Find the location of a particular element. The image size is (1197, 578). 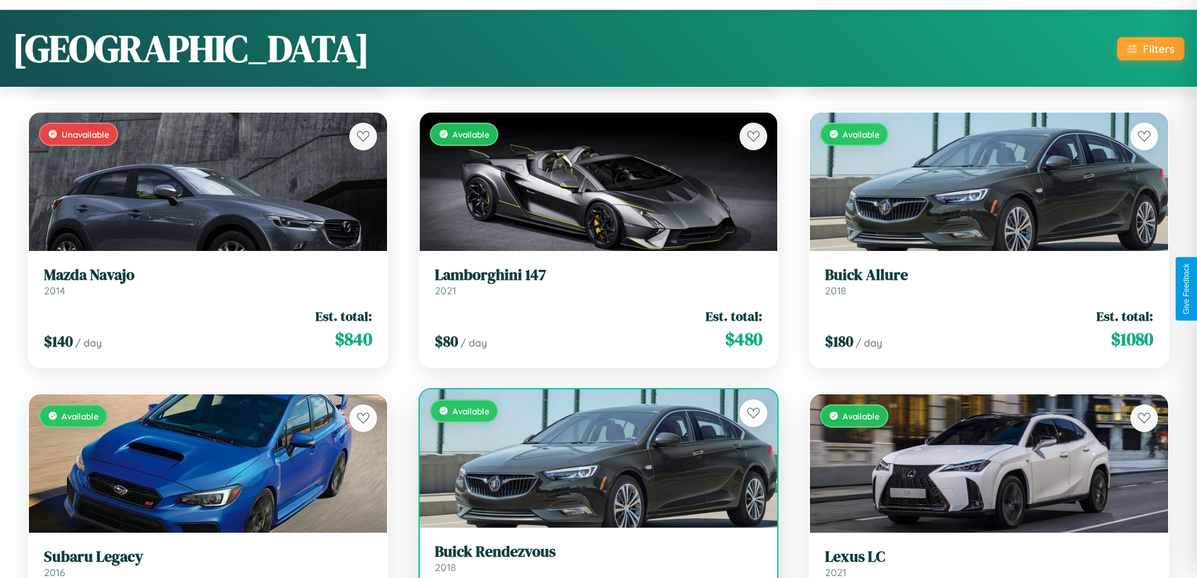

span: 2014 is located at coordinates (55, 290).